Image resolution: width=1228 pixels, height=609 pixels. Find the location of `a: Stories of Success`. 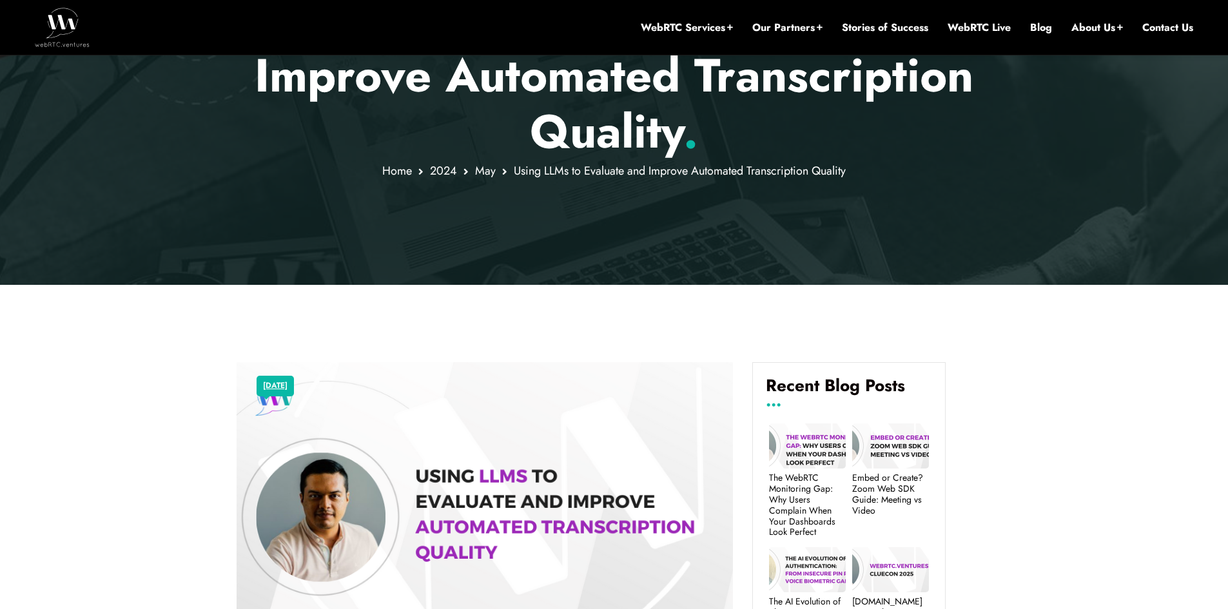

a: Stories of Success is located at coordinates (885, 28).